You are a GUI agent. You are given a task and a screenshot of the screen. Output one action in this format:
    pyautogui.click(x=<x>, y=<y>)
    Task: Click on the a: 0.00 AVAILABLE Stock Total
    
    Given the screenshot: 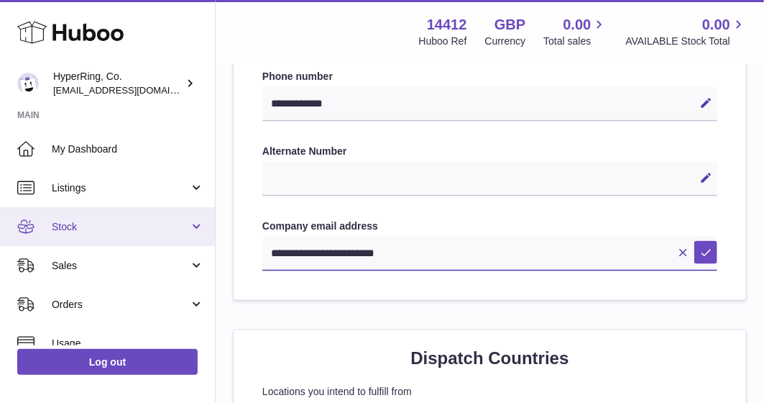 What is the action you would take?
    pyautogui.click(x=686, y=32)
    